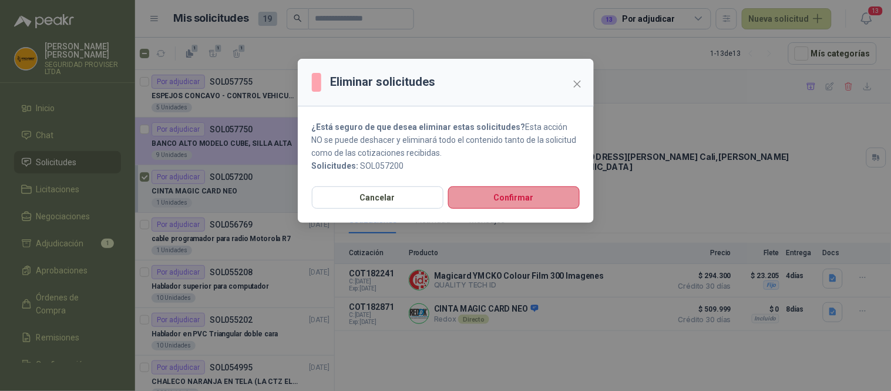 The height and width of the screenshot is (391, 891). What do you see at coordinates (446, 166) in the screenshot?
I see `p: SOL057200` at bounding box center [446, 166].